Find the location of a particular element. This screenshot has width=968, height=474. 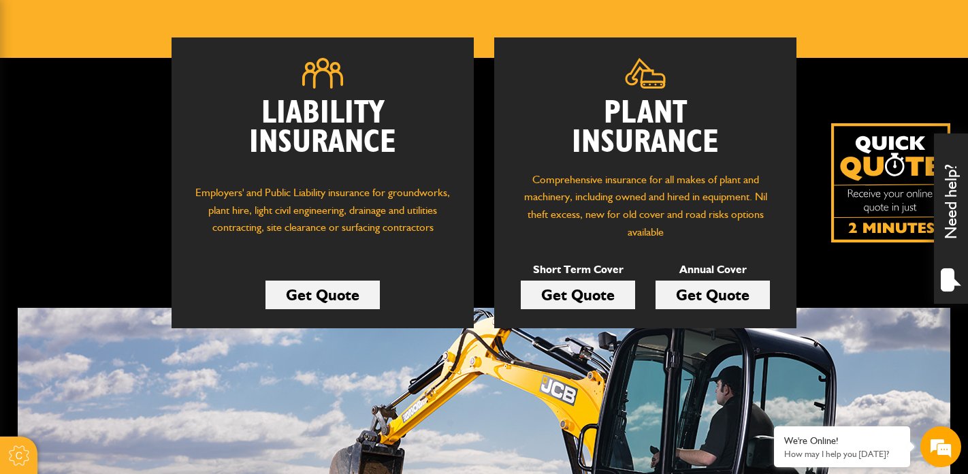

img: Quick Quote is located at coordinates (891, 182).